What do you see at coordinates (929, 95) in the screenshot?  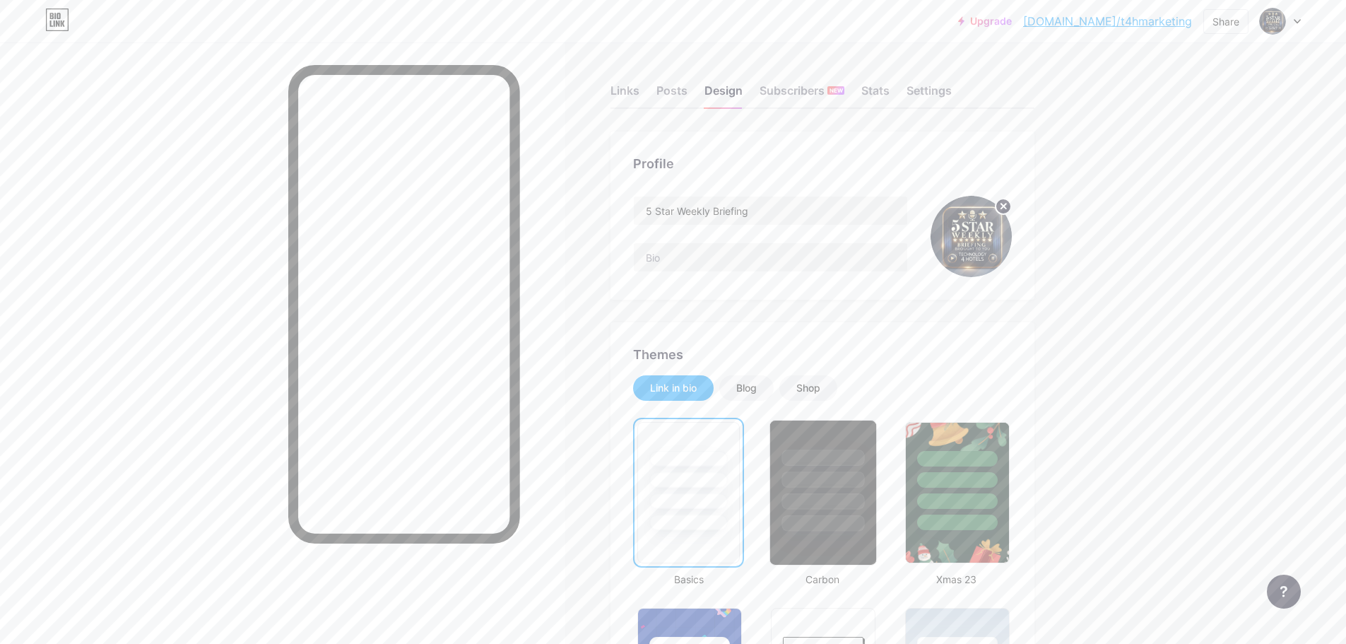 I see `div: Settings` at bounding box center [929, 95].